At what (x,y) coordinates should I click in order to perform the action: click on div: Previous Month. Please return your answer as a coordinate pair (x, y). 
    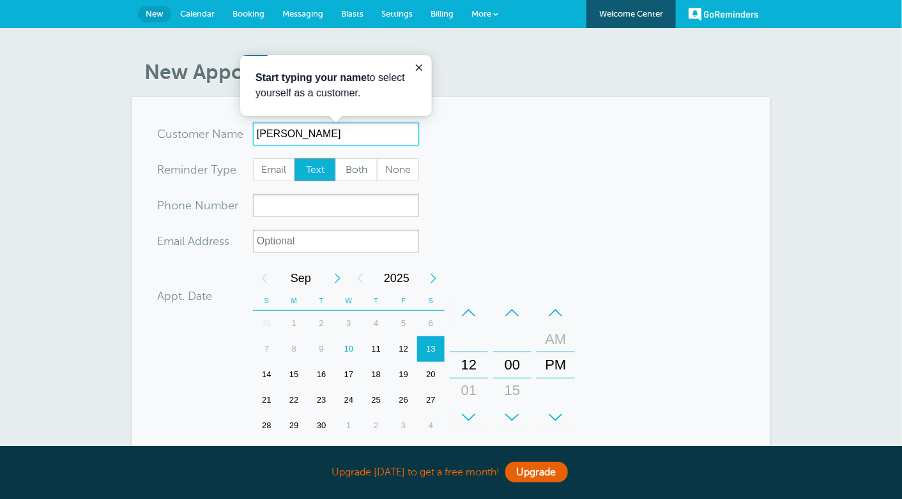
    Looking at the image, I should click on (264, 278).